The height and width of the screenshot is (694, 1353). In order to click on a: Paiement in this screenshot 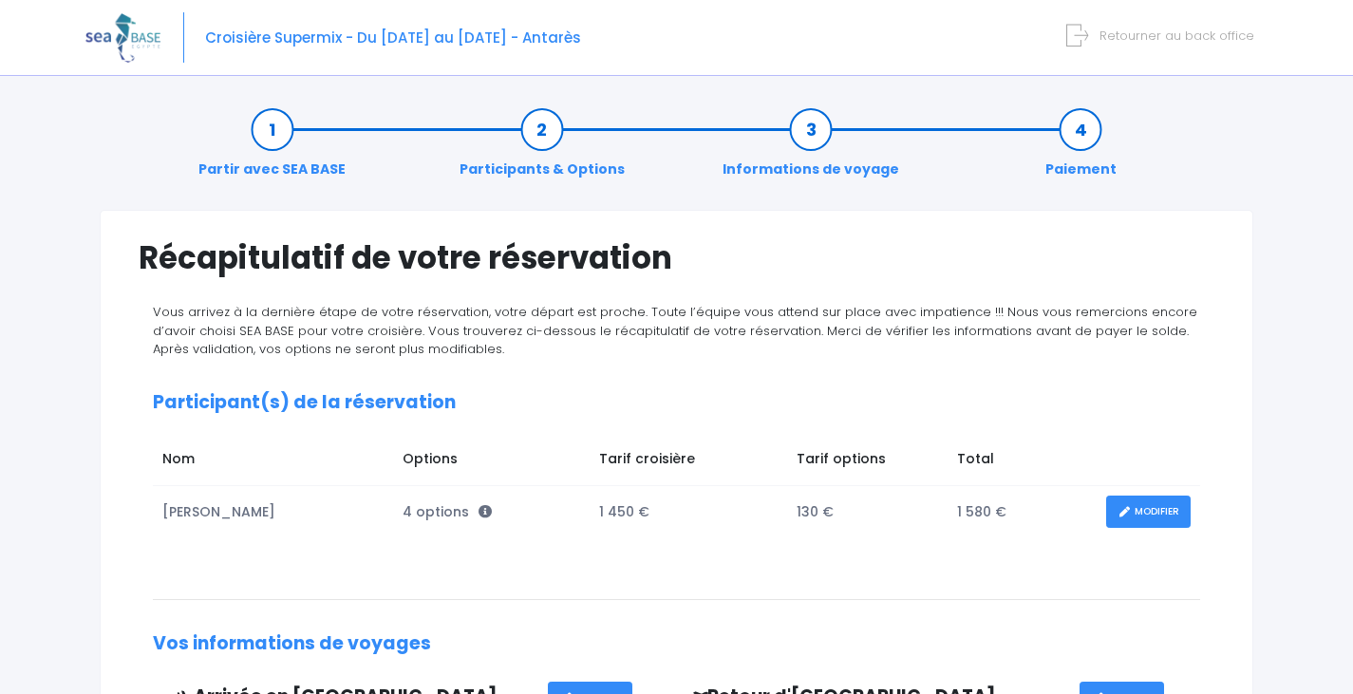, I will do `click(1080, 149)`.